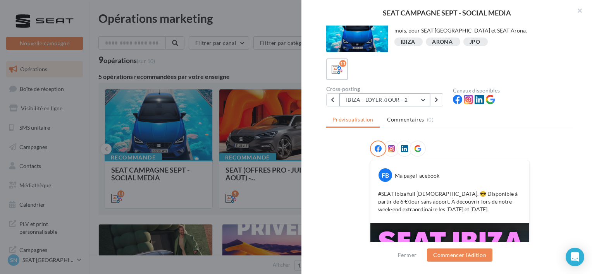  What do you see at coordinates (460, 255) in the screenshot?
I see `button: Commencer l'édition` at bounding box center [460, 255].